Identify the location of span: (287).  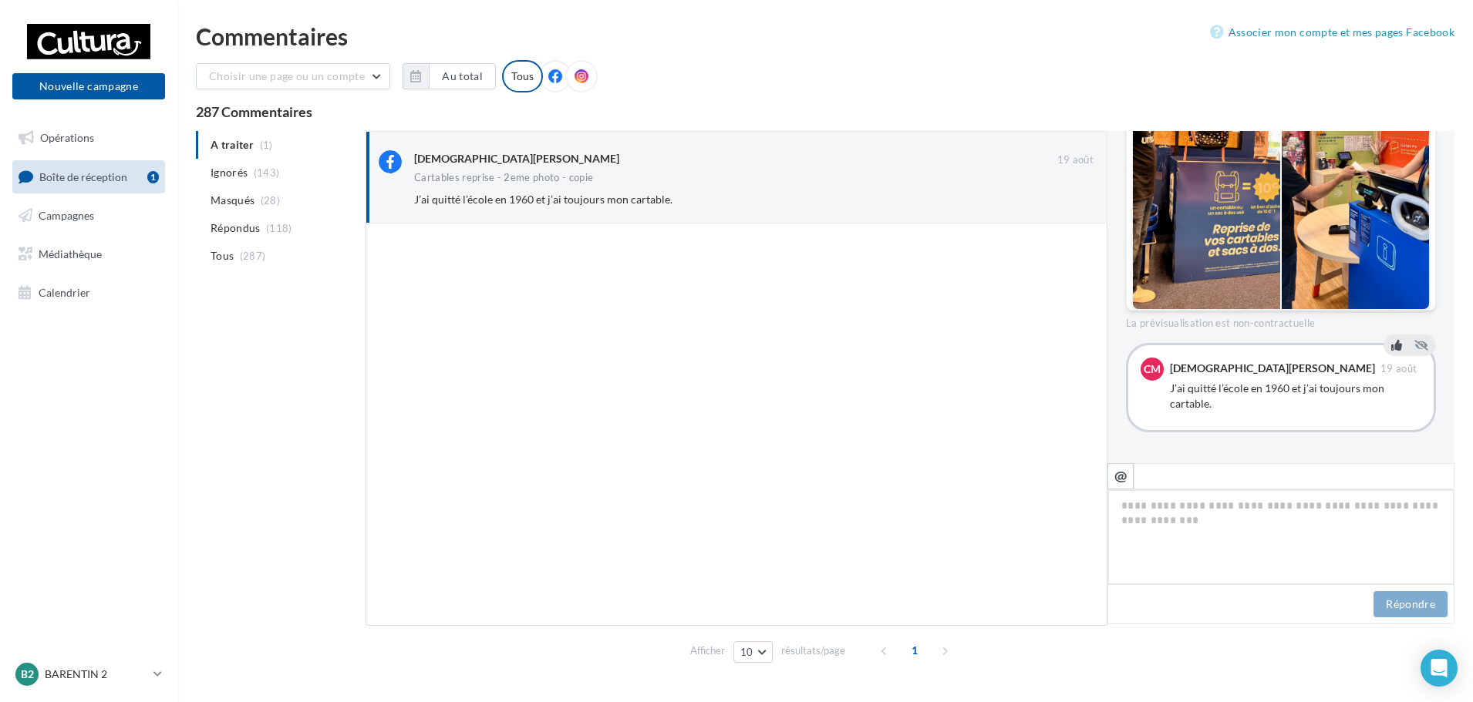
(253, 256).